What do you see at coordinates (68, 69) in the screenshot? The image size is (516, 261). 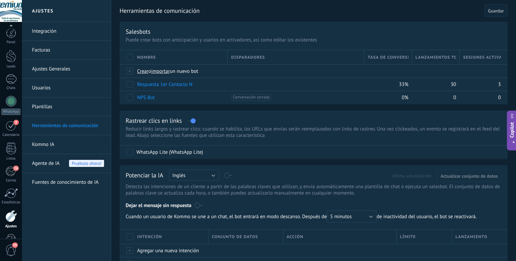 I see `a: Ajustes Generales` at bounding box center [68, 69].